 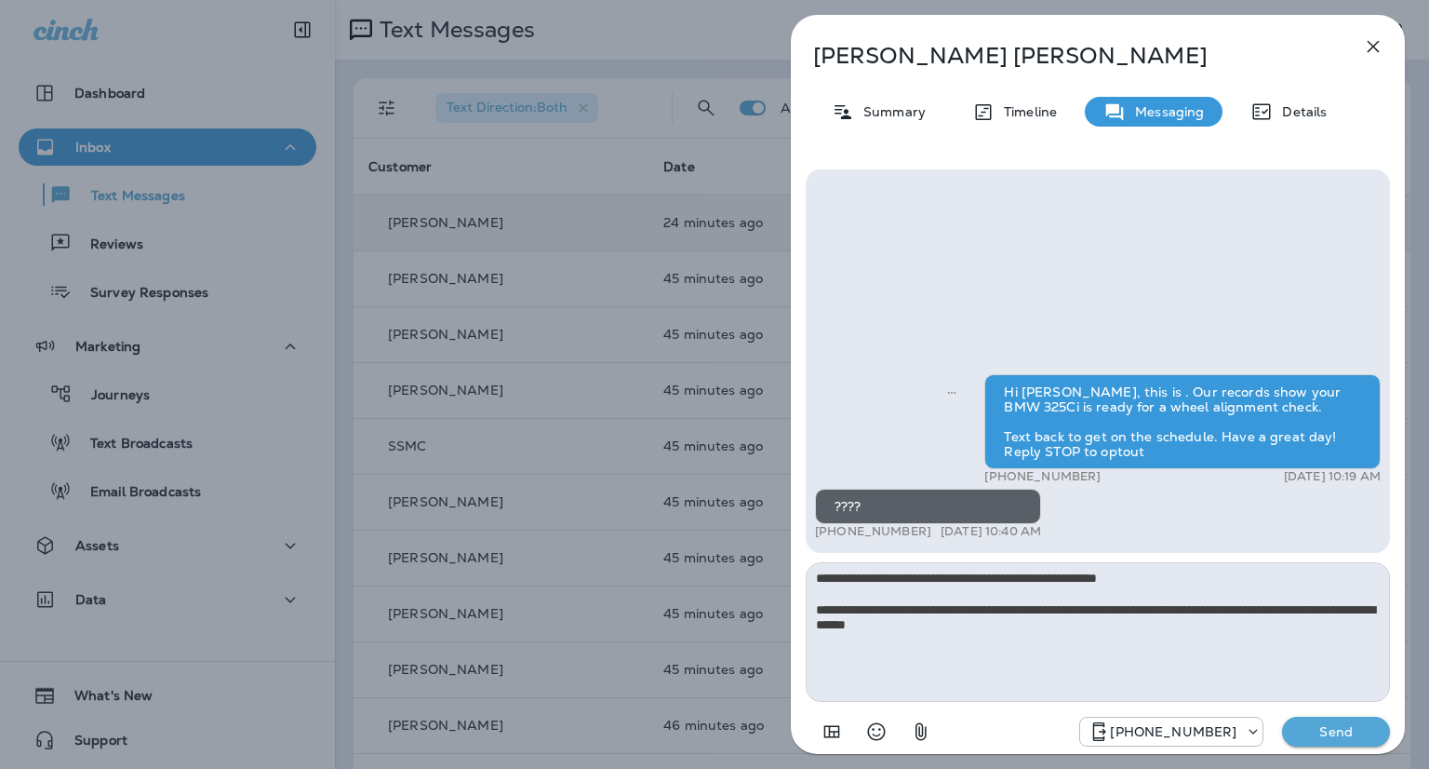 I want to click on button: Send, so click(x=1336, y=731).